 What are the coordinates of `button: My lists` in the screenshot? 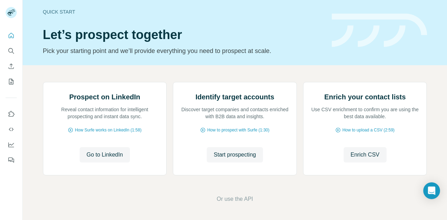 It's located at (11, 82).